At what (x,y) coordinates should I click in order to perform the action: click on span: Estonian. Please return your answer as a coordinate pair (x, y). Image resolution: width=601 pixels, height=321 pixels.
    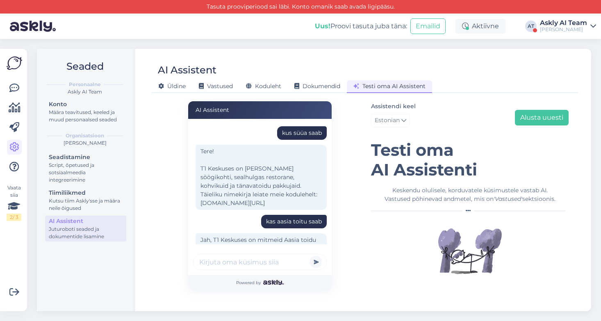
    Looking at the image, I should click on (387, 120).